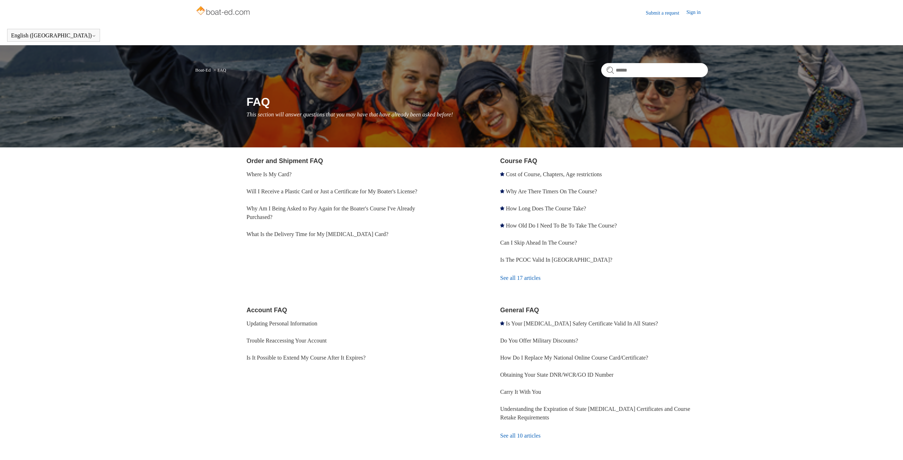 The image size is (903, 460). I want to click on a: Sign in, so click(697, 13).